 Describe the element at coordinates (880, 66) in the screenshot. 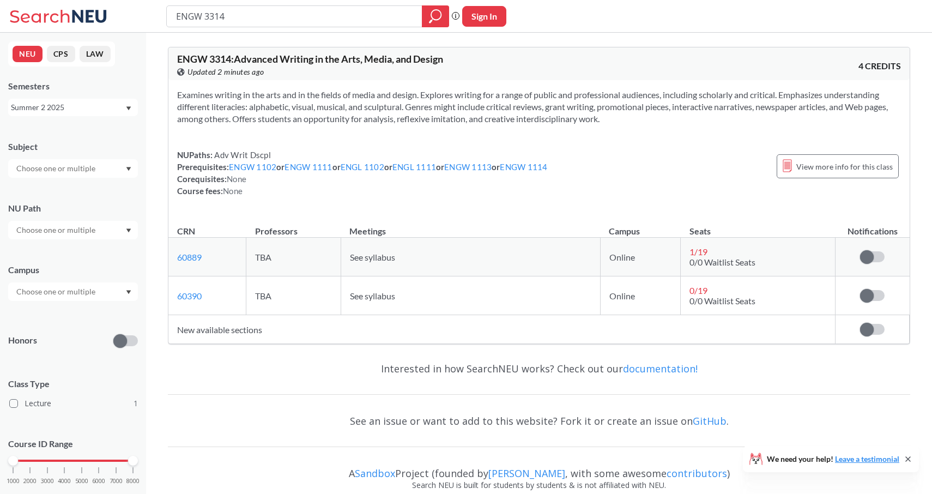

I see `span: 4 CREDITS` at that location.